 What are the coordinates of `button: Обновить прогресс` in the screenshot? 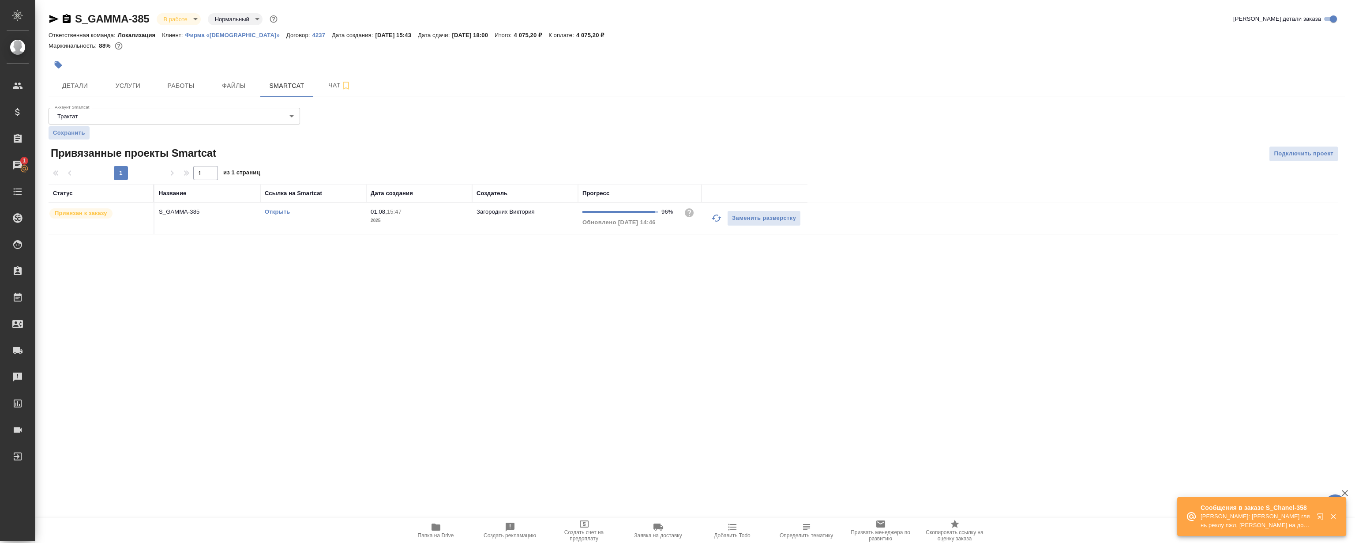 It's located at (716, 218).